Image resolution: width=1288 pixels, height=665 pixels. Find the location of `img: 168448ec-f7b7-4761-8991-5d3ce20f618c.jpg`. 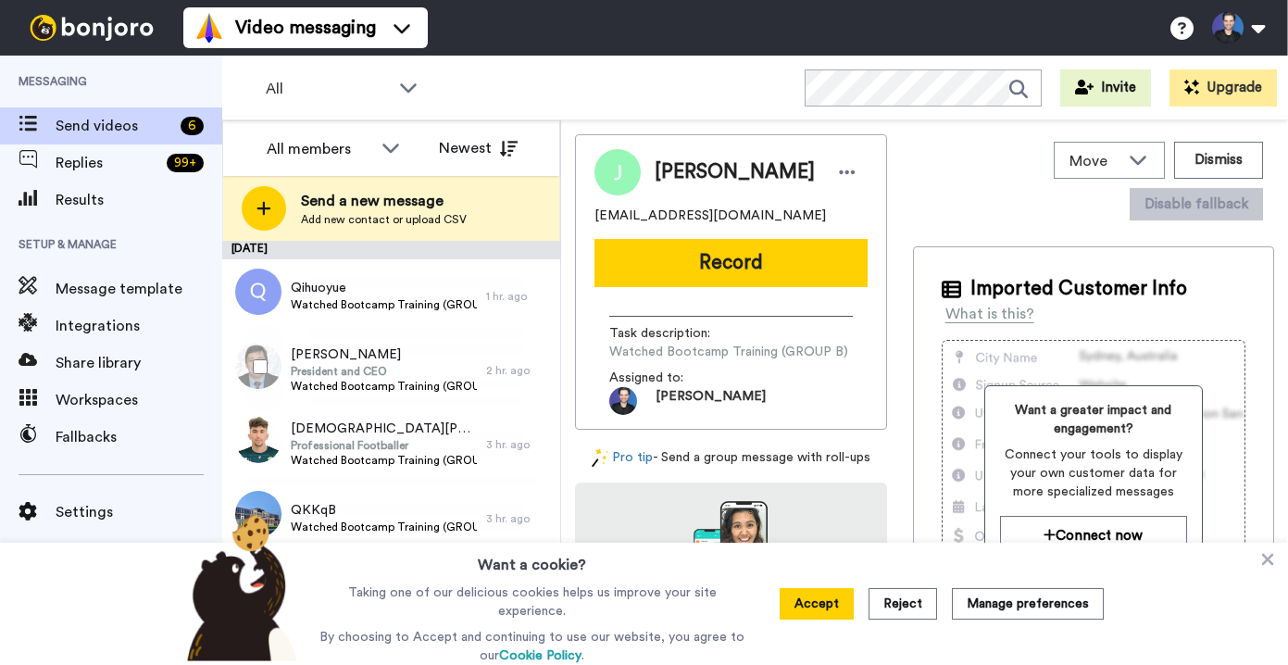

img: 168448ec-f7b7-4761-8991-5d3ce20f618c.jpg is located at coordinates (258, 514).